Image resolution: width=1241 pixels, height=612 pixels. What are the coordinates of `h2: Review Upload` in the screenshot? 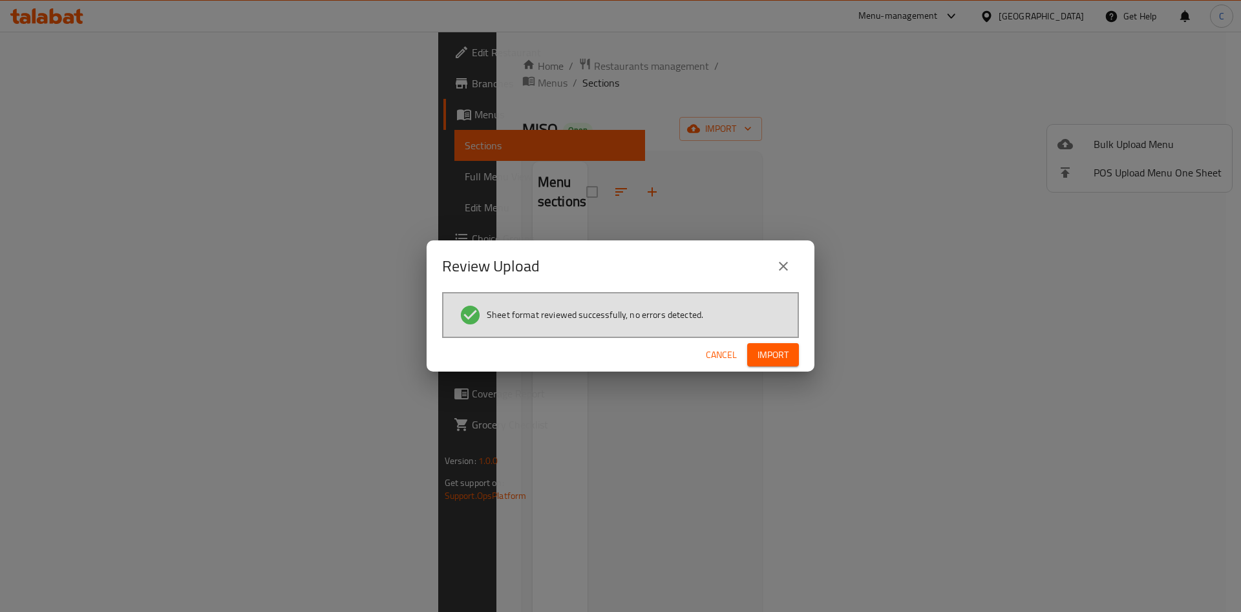 It's located at (491, 266).